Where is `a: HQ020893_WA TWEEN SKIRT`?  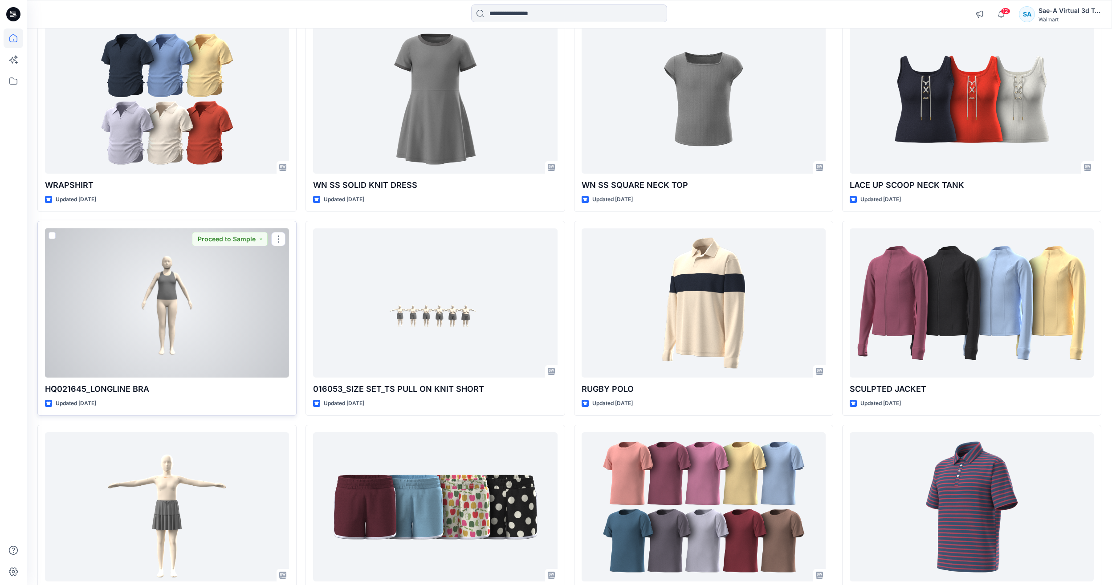 a: HQ020893_WA TWEEN SKIRT is located at coordinates (167, 507).